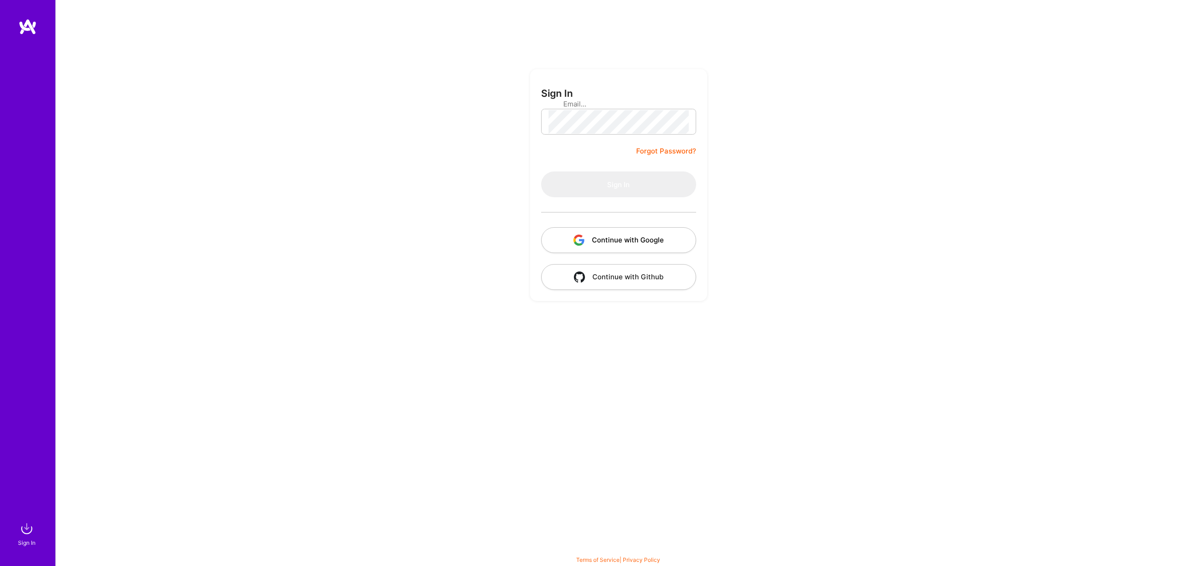 This screenshot has width=1181, height=566. What do you see at coordinates (618, 277) in the screenshot?
I see `button: Continue with Github` at bounding box center [618, 277].